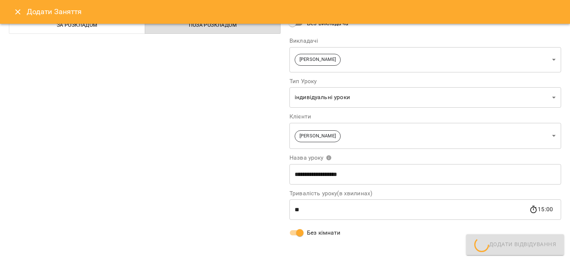  I want to click on label: Викладачі, so click(425, 41).